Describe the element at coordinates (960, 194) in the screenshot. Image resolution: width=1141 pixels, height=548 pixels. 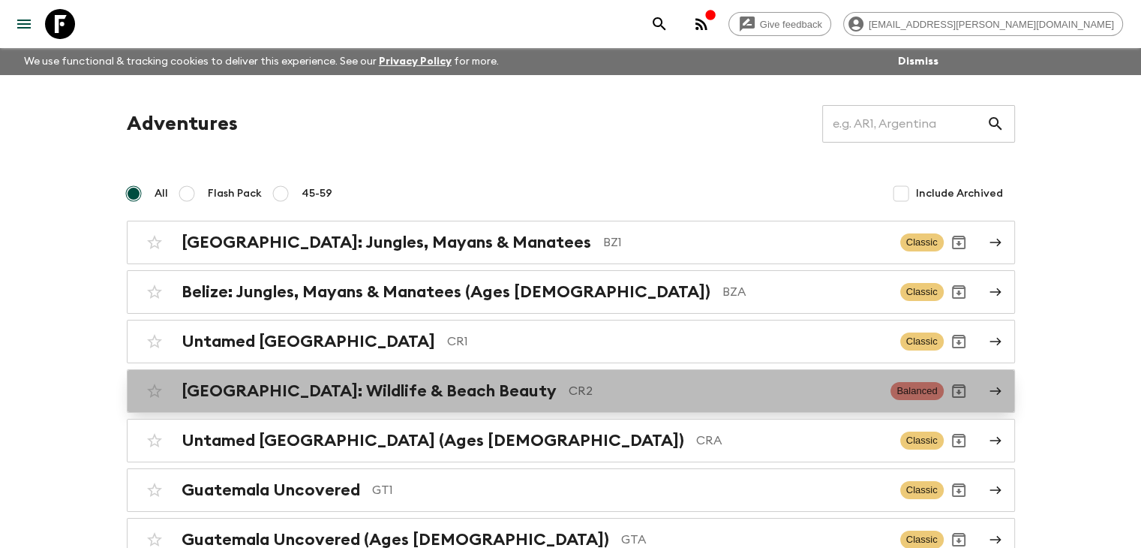
I see `span: Include Archived` at that location.